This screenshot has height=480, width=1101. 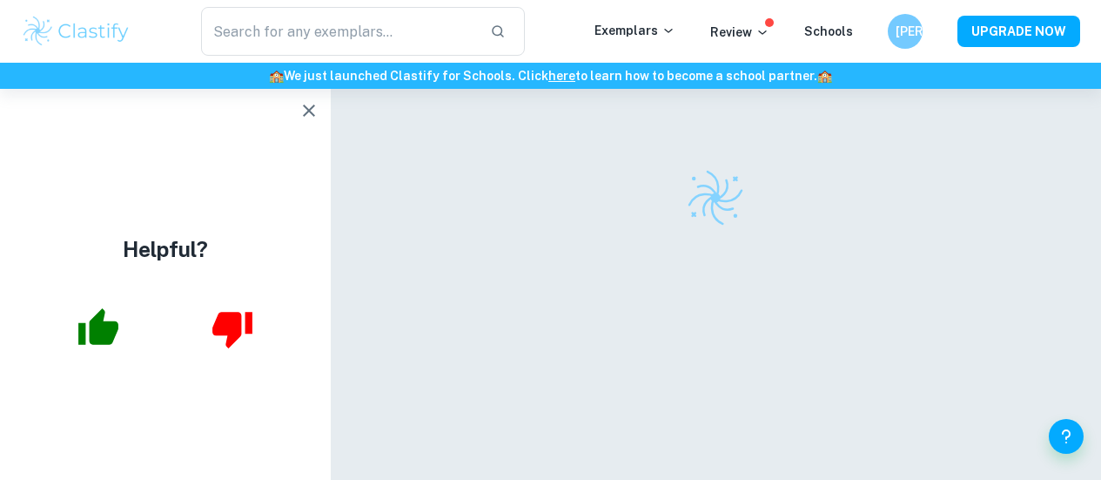 I want to click on a: Clastify logo, so click(x=76, y=31).